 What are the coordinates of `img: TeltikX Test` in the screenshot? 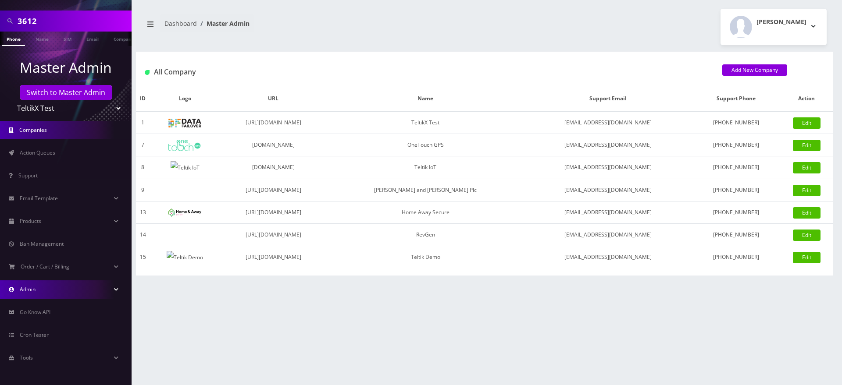 It's located at (185, 123).